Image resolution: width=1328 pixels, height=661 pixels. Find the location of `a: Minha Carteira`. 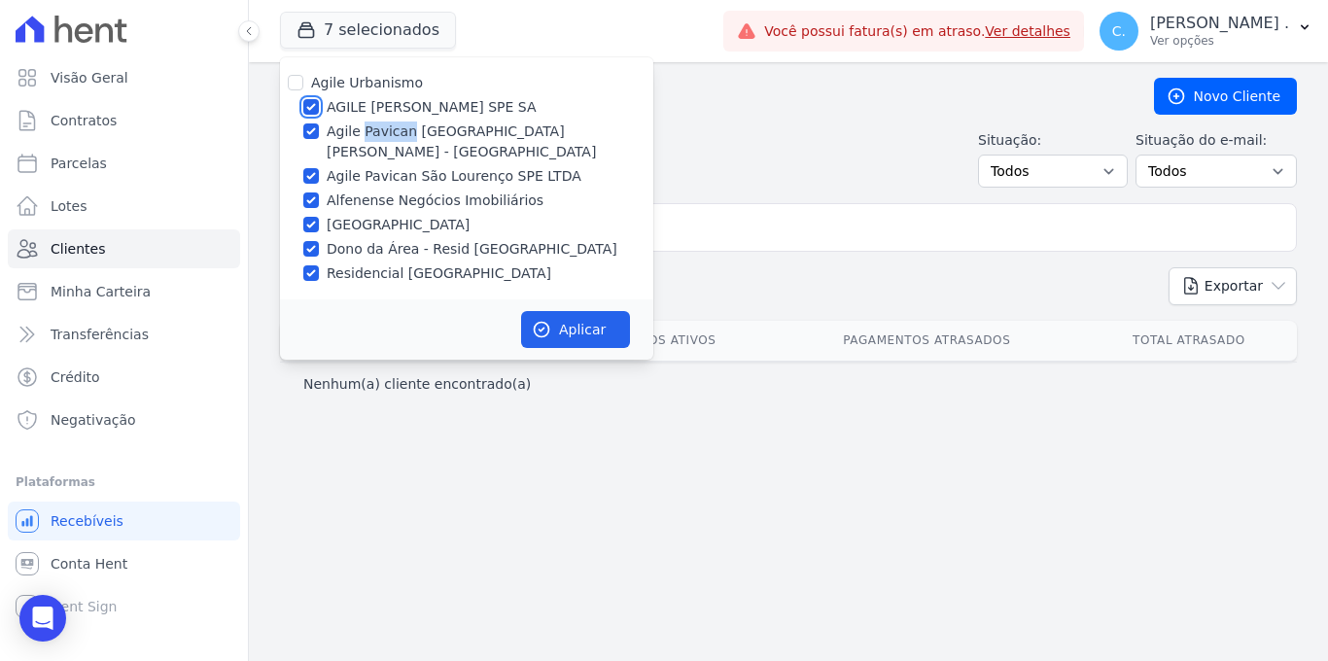

a: Minha Carteira is located at coordinates (123, 292).